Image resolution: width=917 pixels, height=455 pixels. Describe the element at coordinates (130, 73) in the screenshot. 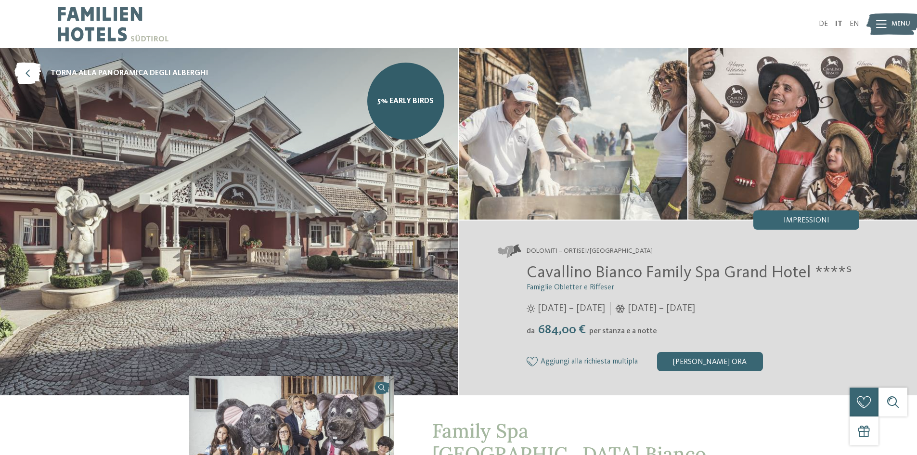

I see `span: torna alla panoramica degli alberghi` at that location.